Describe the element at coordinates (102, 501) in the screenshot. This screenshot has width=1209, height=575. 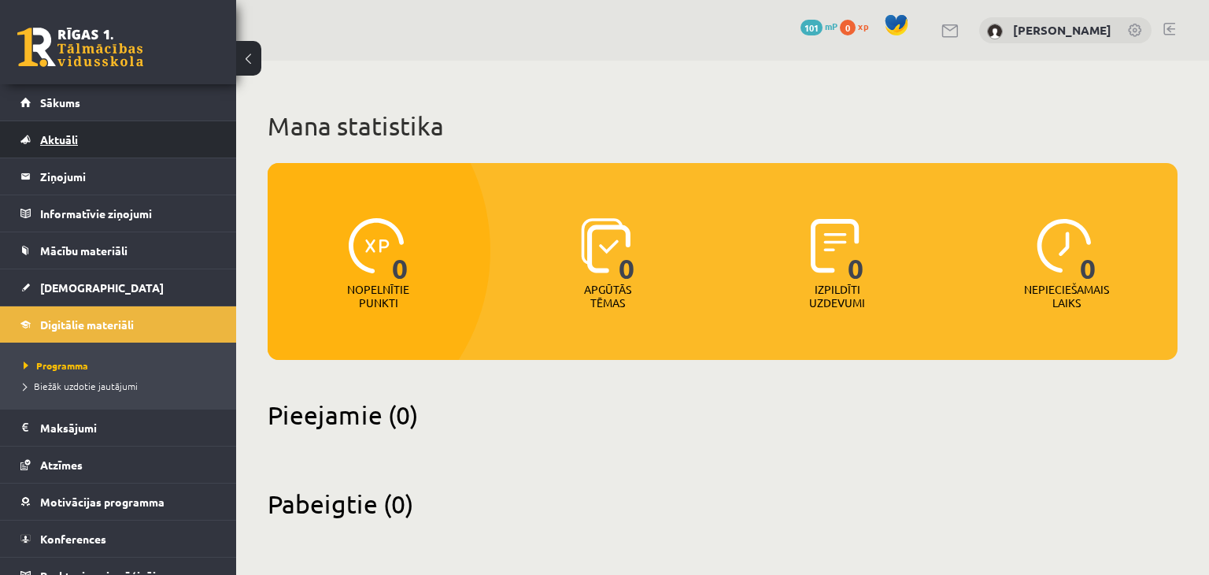
I see `span: Motivācijas programma` at that location.